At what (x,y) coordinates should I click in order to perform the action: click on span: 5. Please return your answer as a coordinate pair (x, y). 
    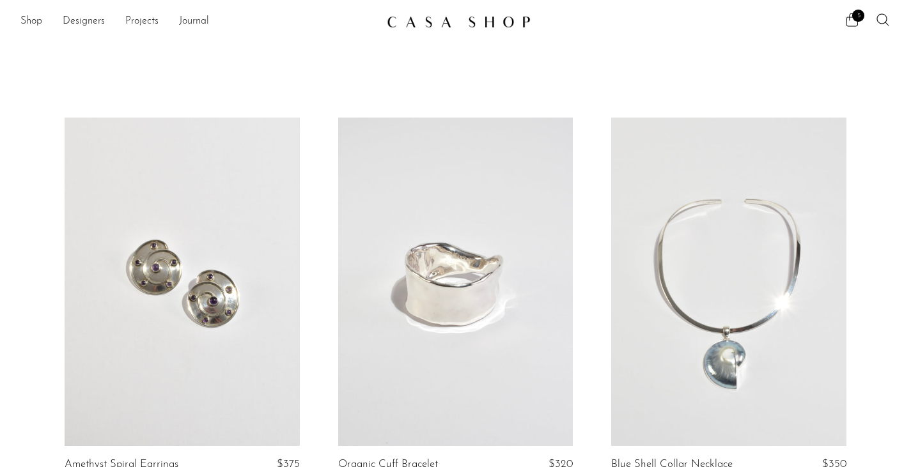
    Looking at the image, I should click on (858, 15).